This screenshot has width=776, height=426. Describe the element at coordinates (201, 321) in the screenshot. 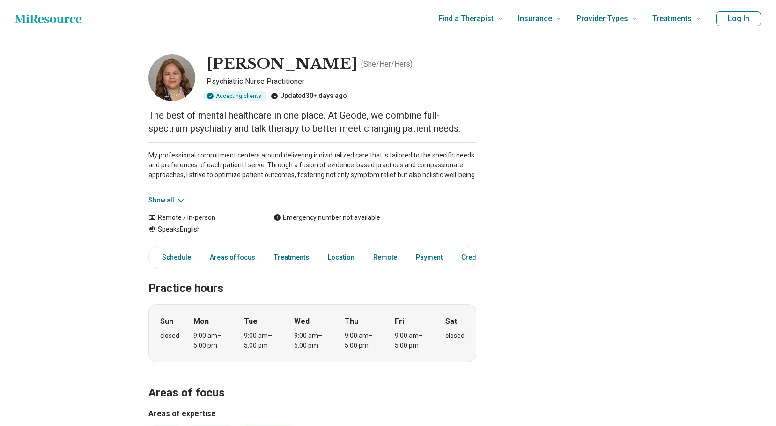

I see `strong: Mon` at that location.